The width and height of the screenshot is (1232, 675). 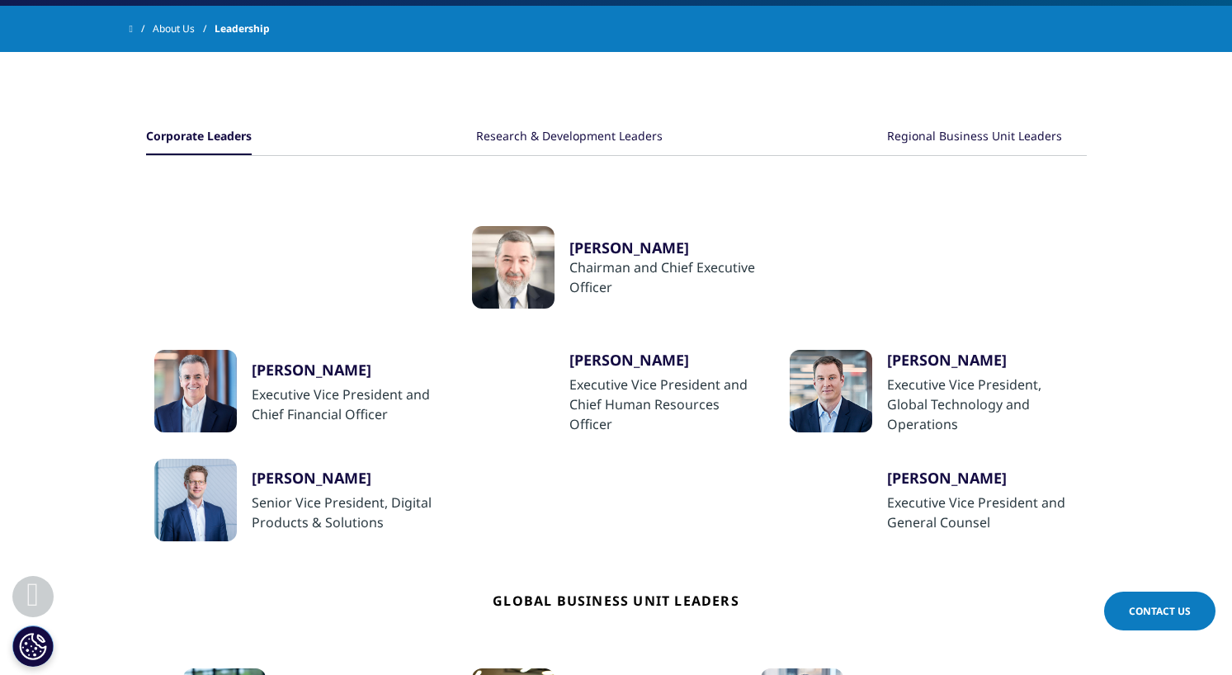 What do you see at coordinates (33, 646) in the screenshot?
I see `button: Cookies Settings` at bounding box center [33, 646].